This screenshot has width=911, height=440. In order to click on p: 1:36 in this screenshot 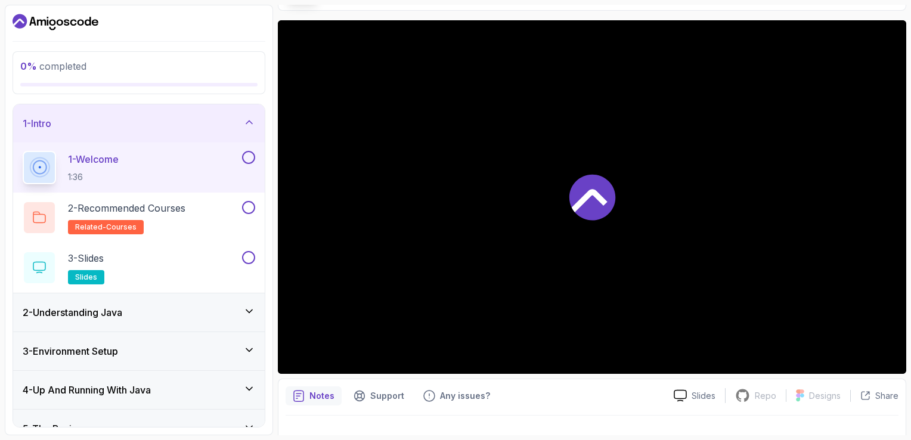, I will do `click(93, 177)`.